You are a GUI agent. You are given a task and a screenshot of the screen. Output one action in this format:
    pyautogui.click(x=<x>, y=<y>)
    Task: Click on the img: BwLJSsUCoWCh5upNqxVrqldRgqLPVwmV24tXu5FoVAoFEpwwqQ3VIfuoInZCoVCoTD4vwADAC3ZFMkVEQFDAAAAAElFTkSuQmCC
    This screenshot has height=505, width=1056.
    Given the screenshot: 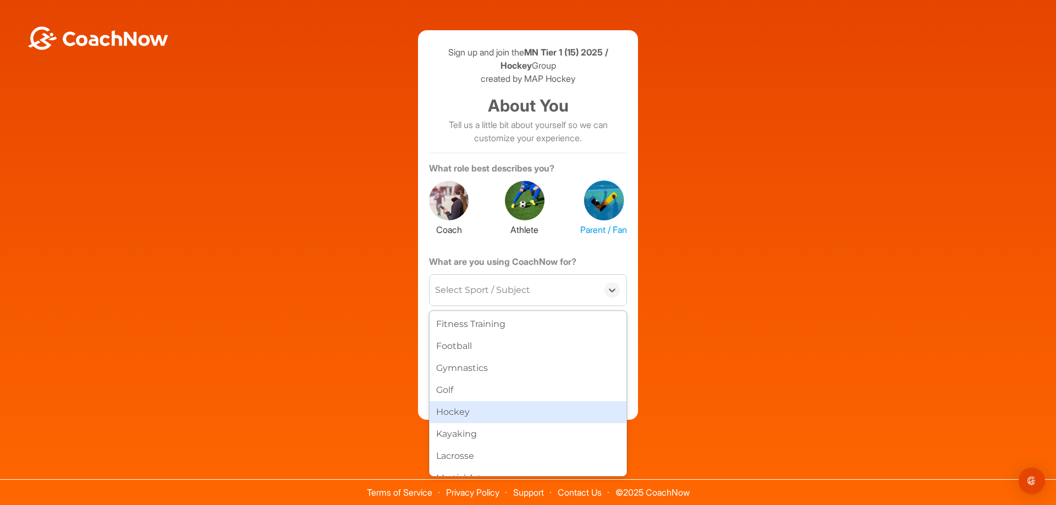 What is the action you would take?
    pyautogui.click(x=98, y=38)
    